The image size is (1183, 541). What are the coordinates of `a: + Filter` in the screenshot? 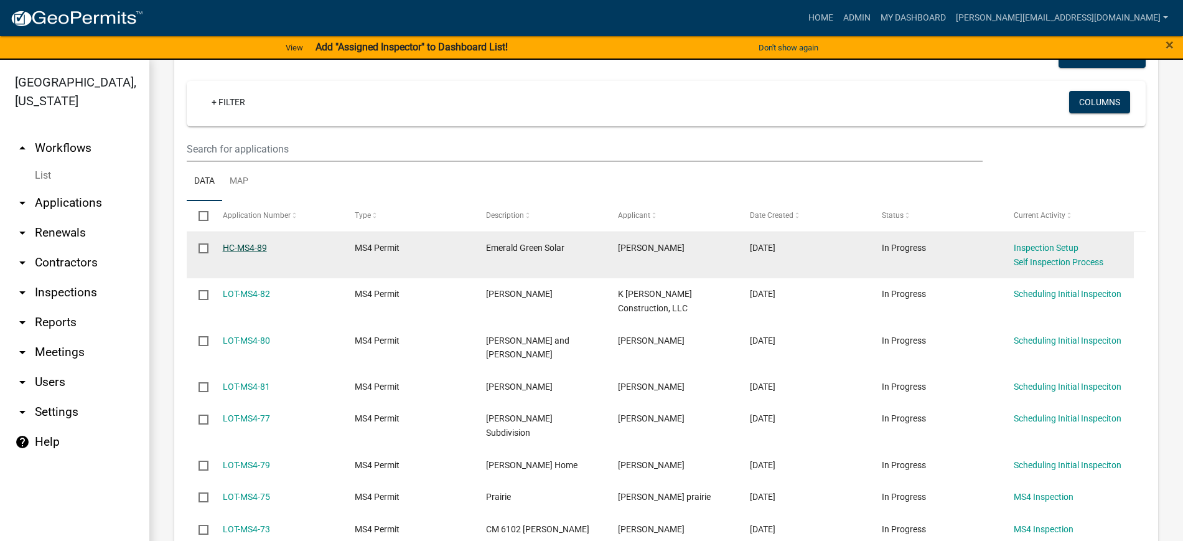 It's located at (228, 102).